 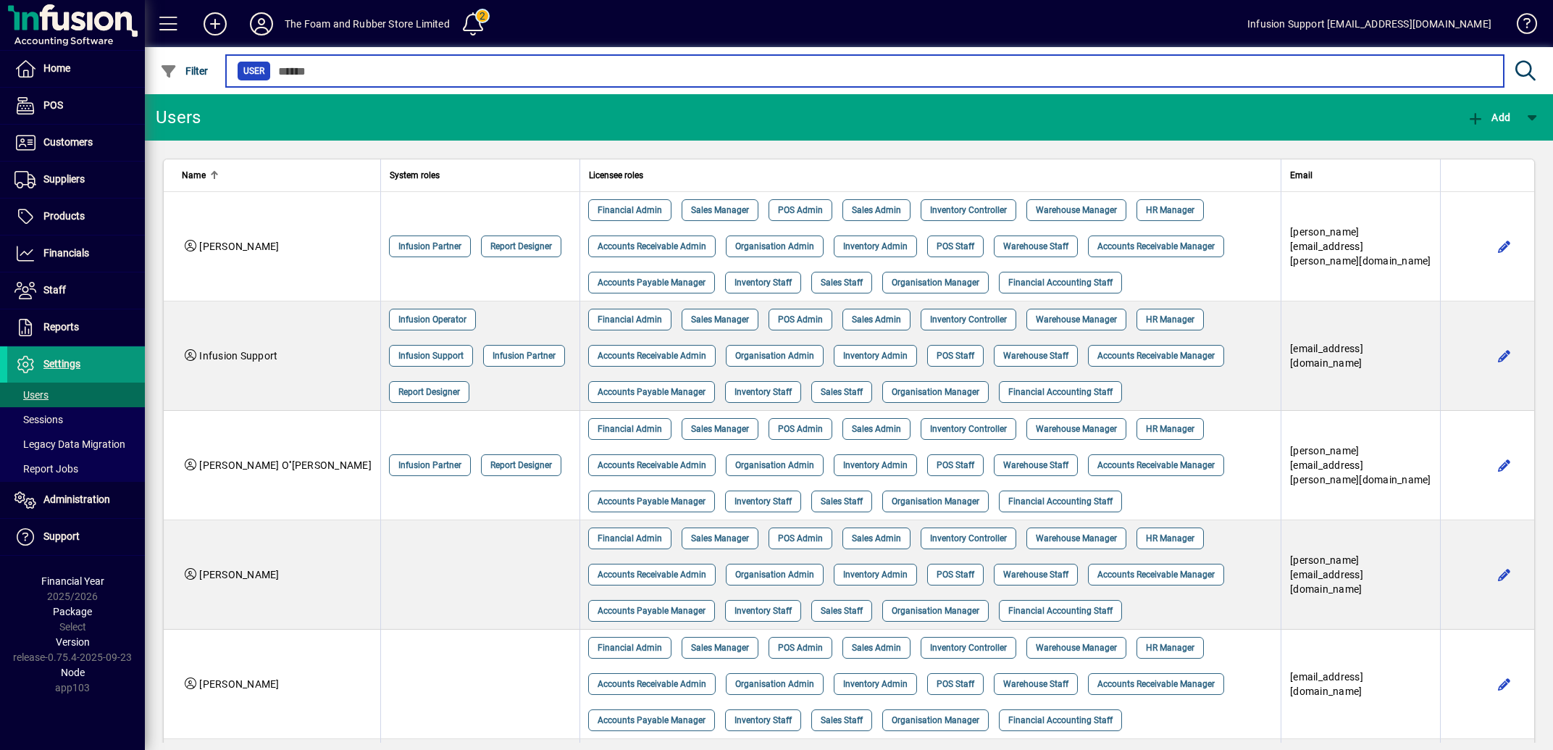 What do you see at coordinates (1505, 356) in the screenshot?
I see `button: Edit` at bounding box center [1505, 356].